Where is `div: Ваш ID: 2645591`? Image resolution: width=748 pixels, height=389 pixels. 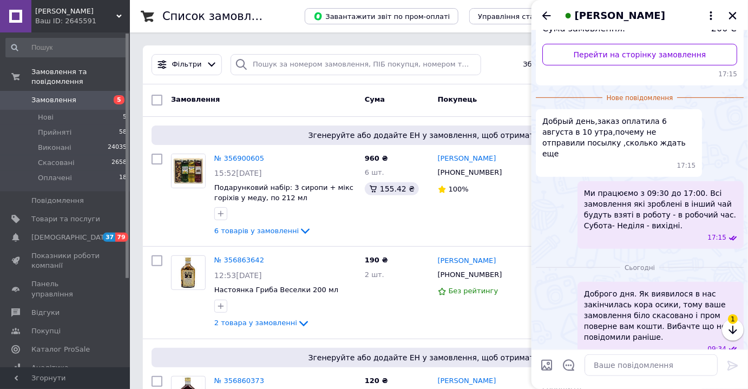
div: Ваш ID: 2645591 is located at coordinates (82, 21).